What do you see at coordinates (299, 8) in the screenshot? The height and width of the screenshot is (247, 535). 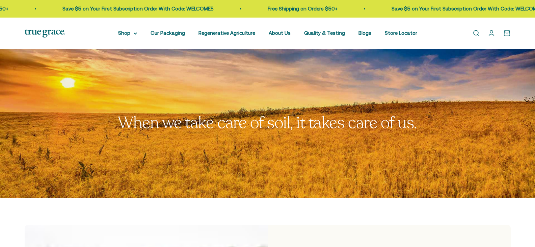 I see `a: Free Shipping on Orders $50+` at bounding box center [299, 8].